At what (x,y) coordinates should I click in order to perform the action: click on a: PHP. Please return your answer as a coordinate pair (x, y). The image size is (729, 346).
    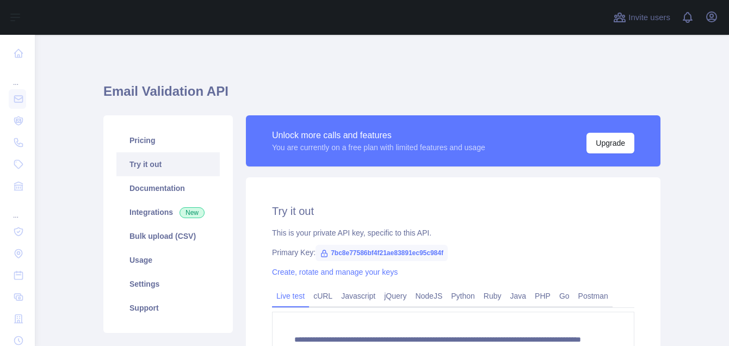
    Looking at the image, I should click on (542, 296).